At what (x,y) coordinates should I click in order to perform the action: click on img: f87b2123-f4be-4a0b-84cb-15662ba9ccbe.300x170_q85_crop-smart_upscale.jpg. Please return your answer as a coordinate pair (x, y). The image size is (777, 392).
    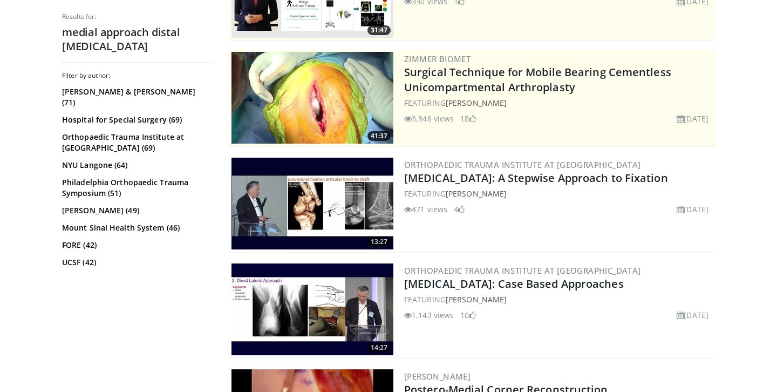
    Looking at the image, I should click on (313, 309).